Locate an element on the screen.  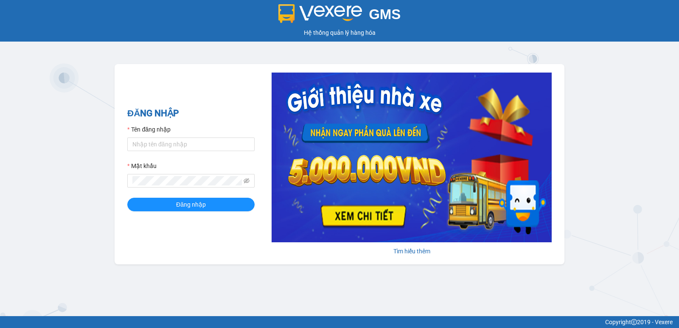
input: Tên đăng nhập is located at coordinates (191, 144).